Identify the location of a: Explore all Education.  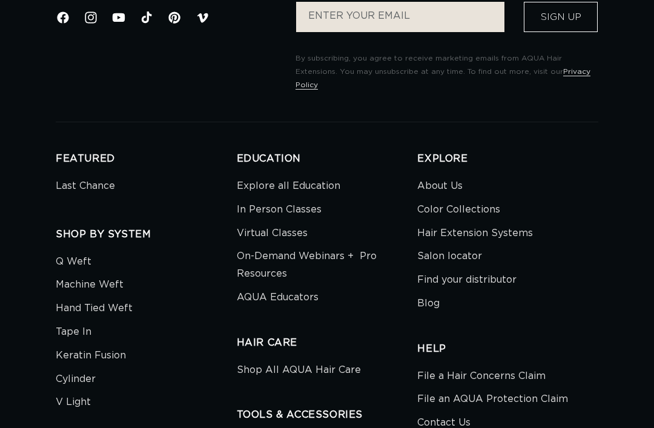
(288, 188).